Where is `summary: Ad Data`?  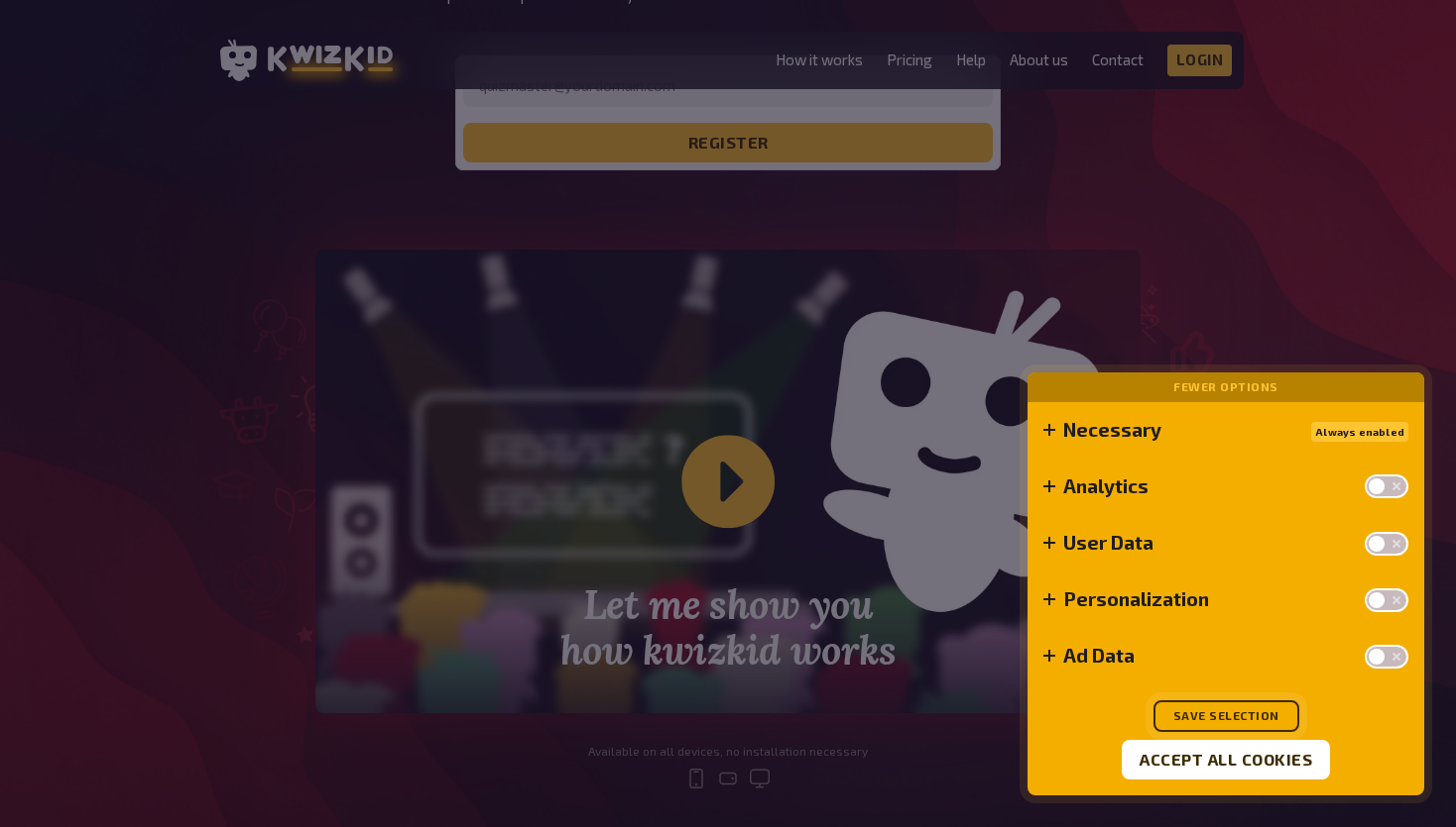 summary: Ad Data is located at coordinates (1225, 656).